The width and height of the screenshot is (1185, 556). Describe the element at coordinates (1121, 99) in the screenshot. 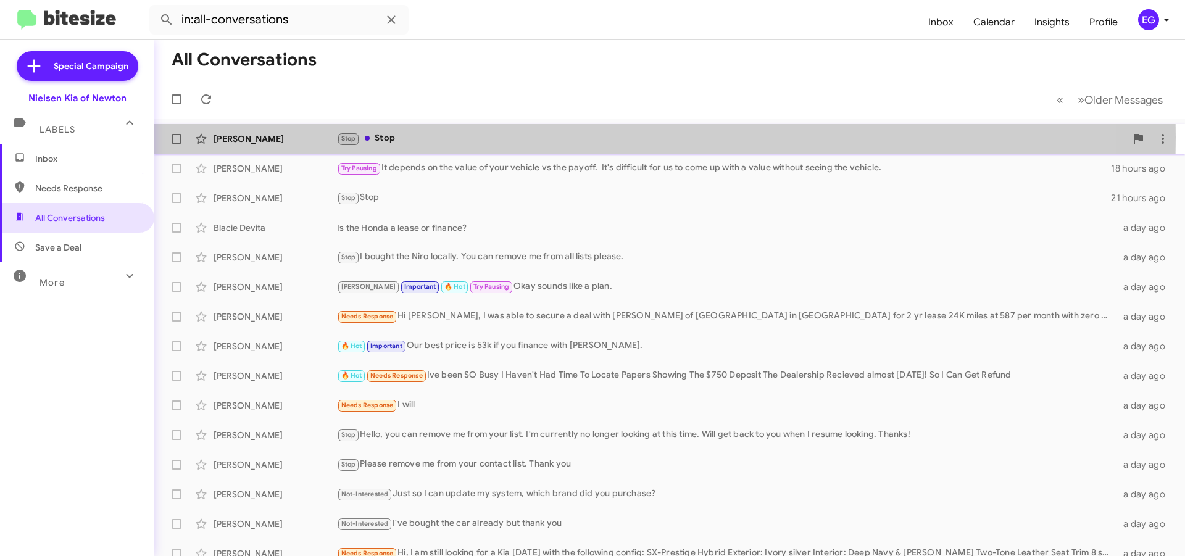

I see `button: Next` at that location.